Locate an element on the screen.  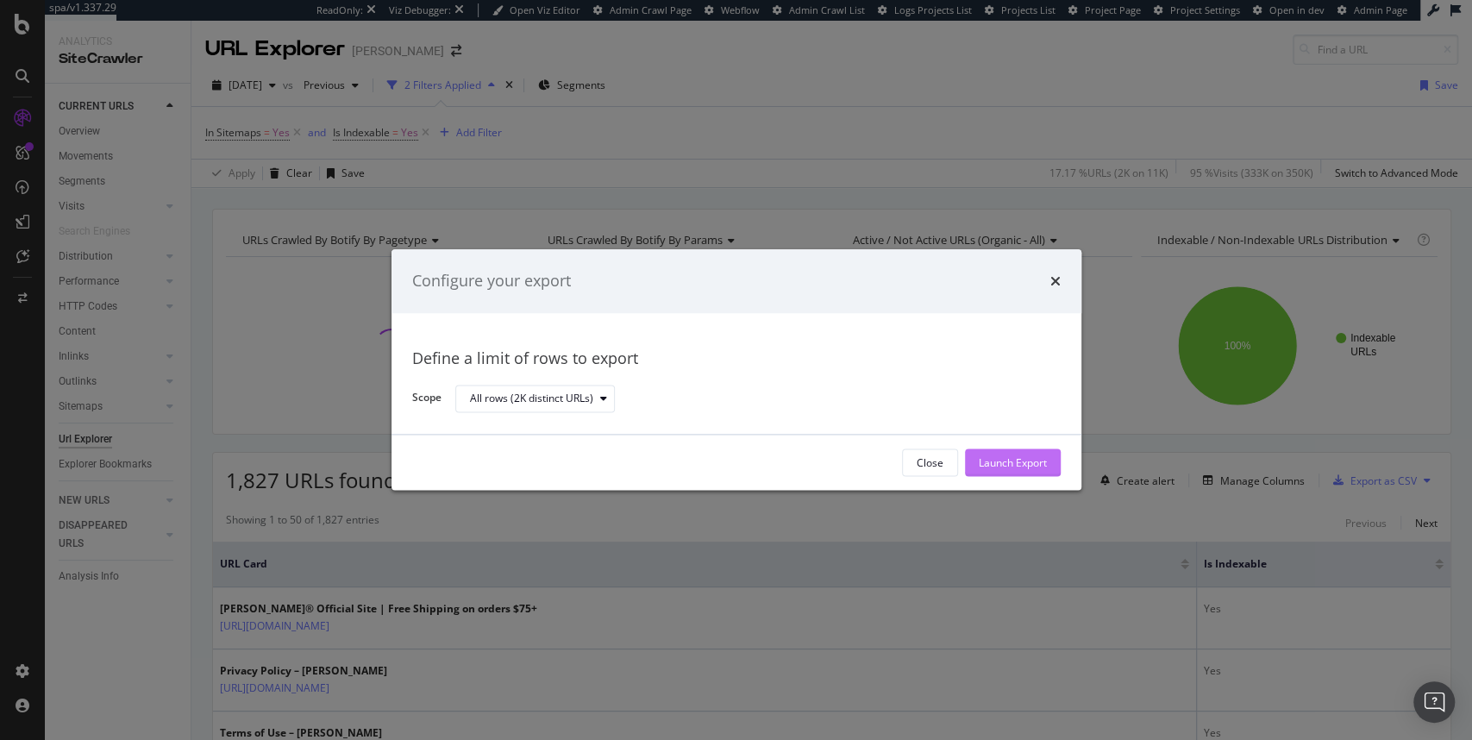
button: Close is located at coordinates (930, 463).